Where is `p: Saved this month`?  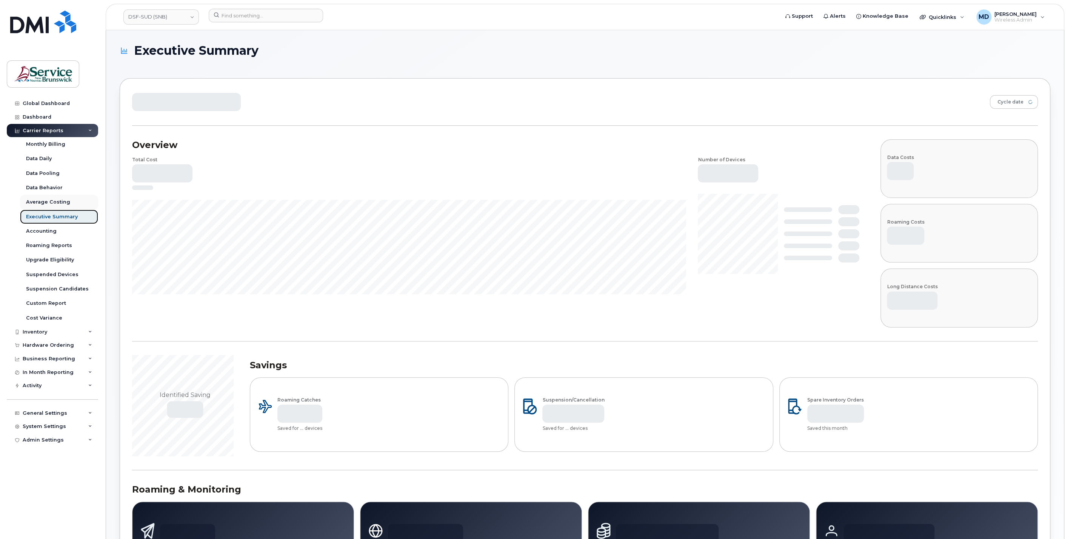 p: Saved this month is located at coordinates (836, 428).